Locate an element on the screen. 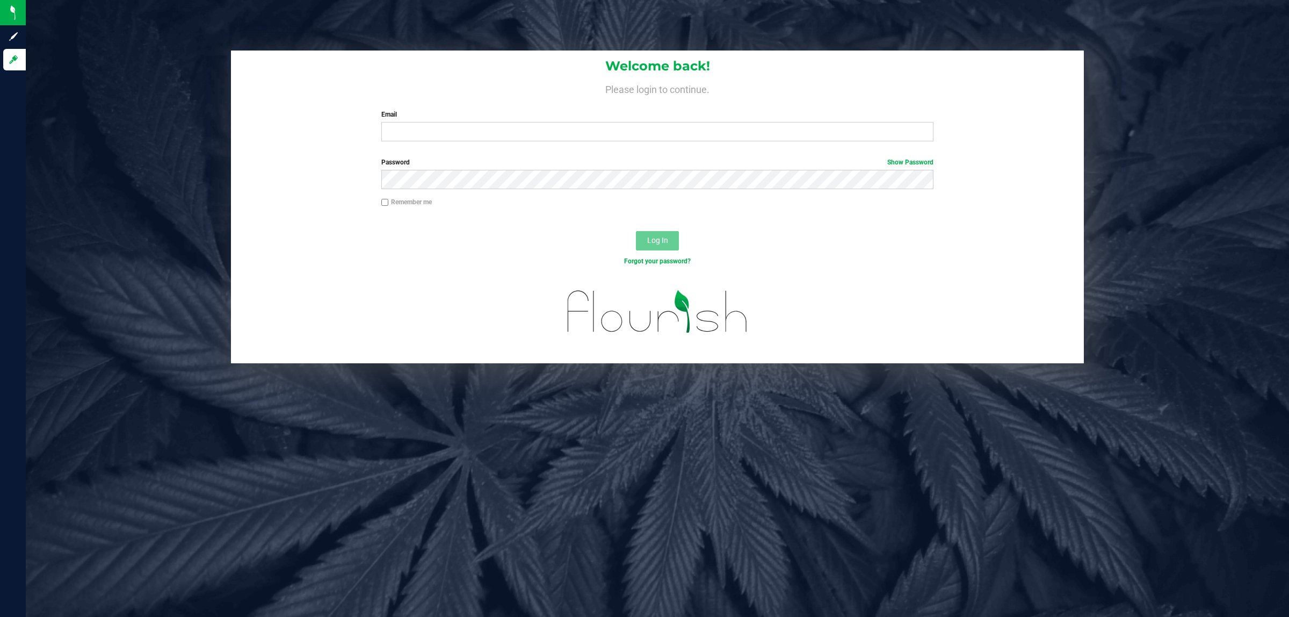 Image resolution: width=1289 pixels, height=617 pixels. h1: Welcome back! is located at coordinates (658, 66).